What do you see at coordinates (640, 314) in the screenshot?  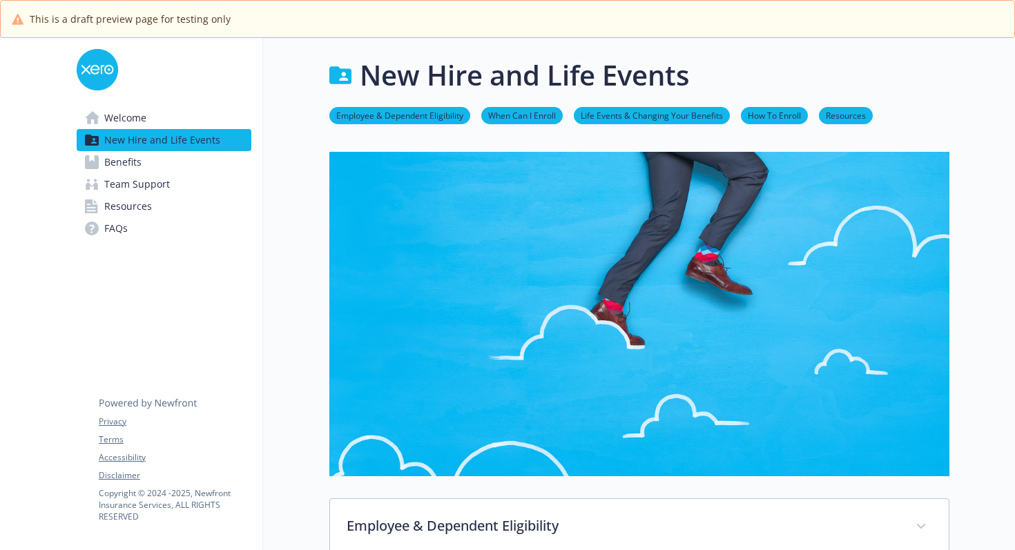 I see `img: new hire page banner` at bounding box center [640, 314].